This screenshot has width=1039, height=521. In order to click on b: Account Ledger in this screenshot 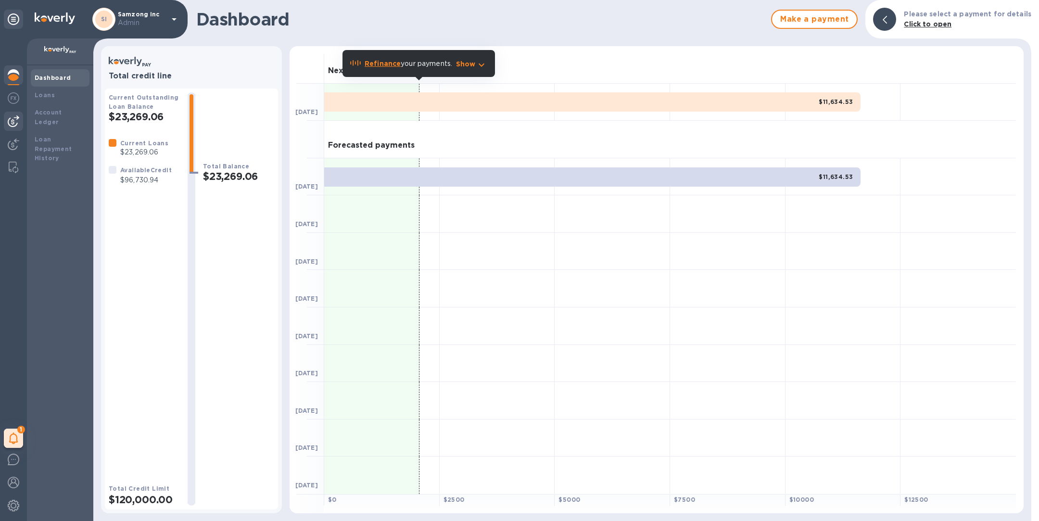, I will do `click(48, 117)`.